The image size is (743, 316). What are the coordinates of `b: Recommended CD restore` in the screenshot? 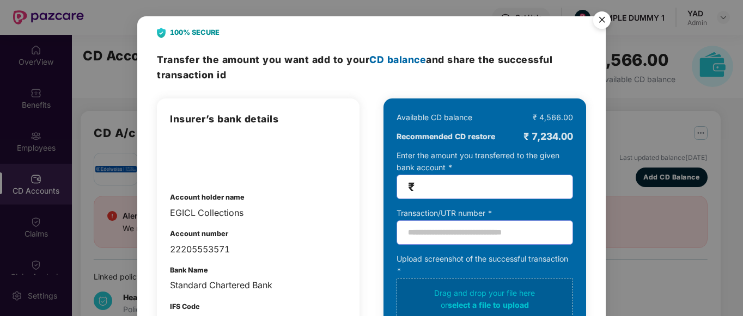 It's located at (445, 137).